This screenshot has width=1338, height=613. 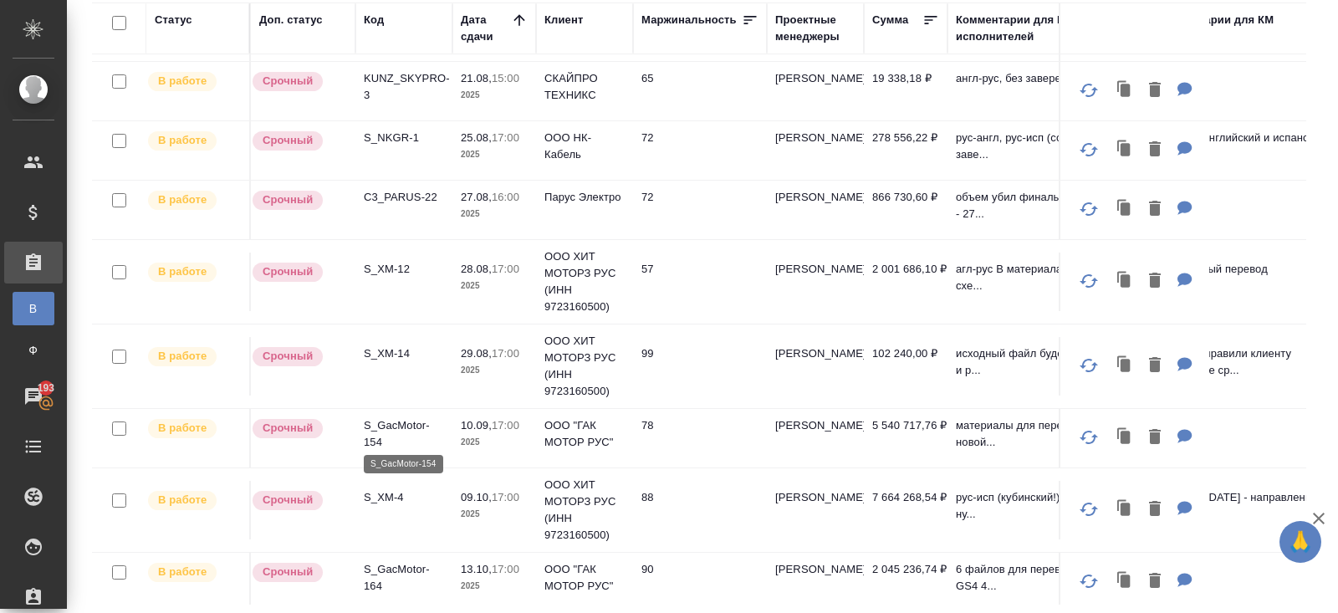 I want to click on span: В, so click(x=33, y=309).